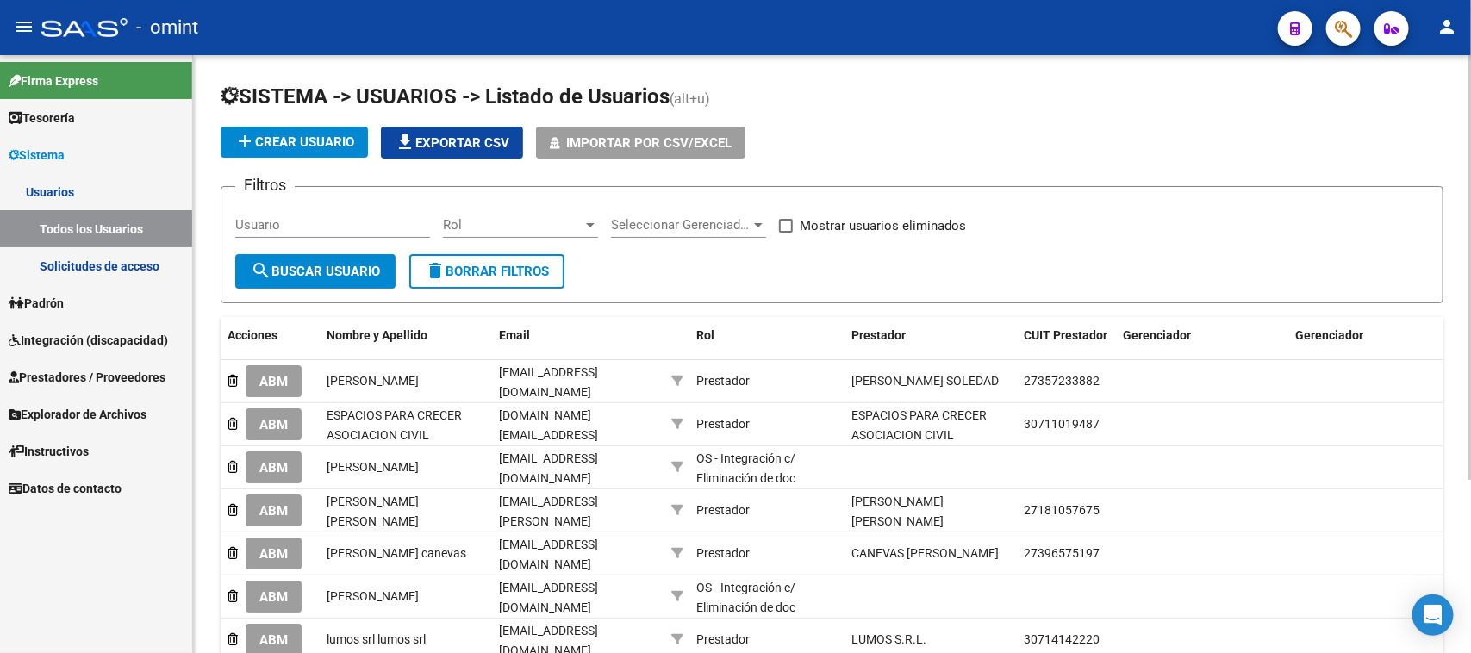 Image resolution: width=1471 pixels, height=653 pixels. I want to click on datatable-header-cell: Rol, so click(767, 346).